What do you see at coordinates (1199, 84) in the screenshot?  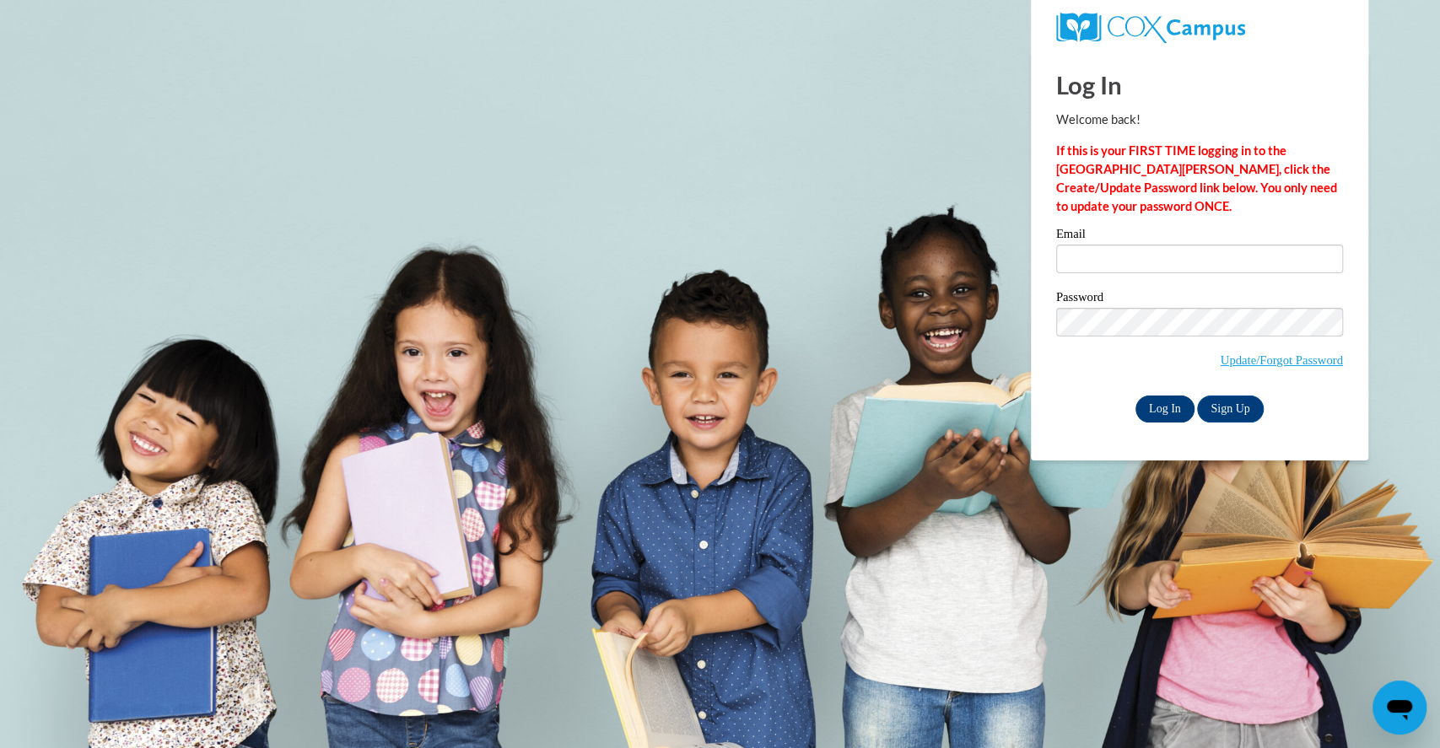 I see `h1: Log In` at bounding box center [1199, 84].